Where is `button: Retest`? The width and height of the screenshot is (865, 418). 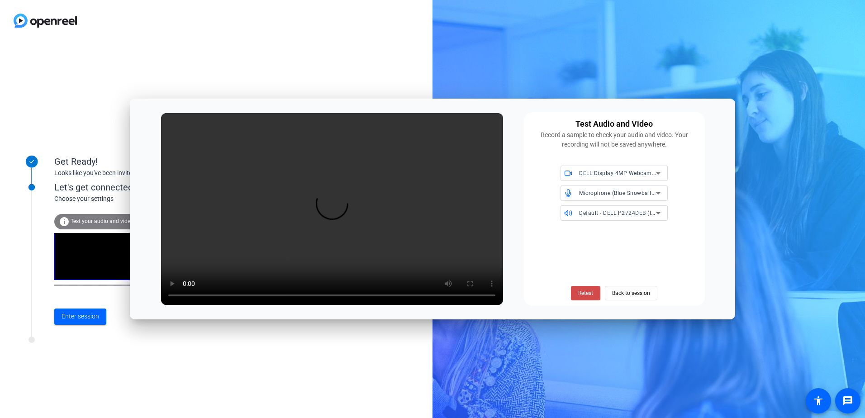
button: Retest is located at coordinates (586, 293).